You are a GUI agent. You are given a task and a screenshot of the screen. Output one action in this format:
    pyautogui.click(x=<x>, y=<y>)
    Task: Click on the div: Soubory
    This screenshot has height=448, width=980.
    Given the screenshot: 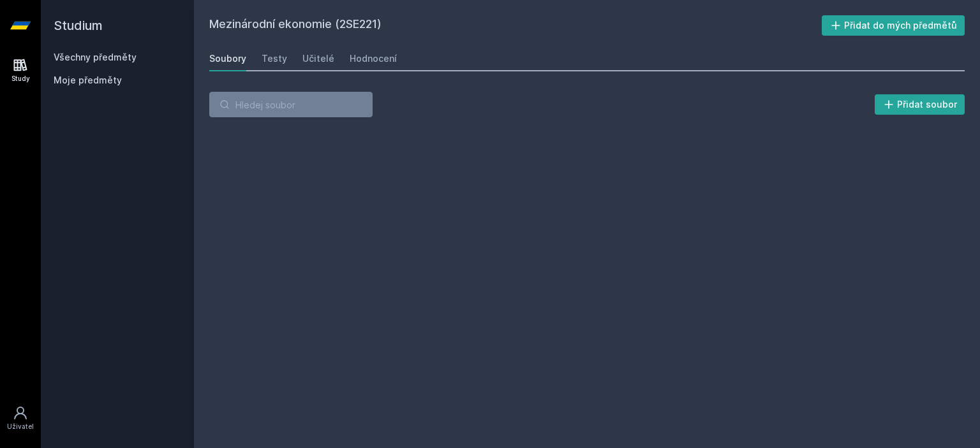 What is the action you would take?
    pyautogui.click(x=228, y=59)
    